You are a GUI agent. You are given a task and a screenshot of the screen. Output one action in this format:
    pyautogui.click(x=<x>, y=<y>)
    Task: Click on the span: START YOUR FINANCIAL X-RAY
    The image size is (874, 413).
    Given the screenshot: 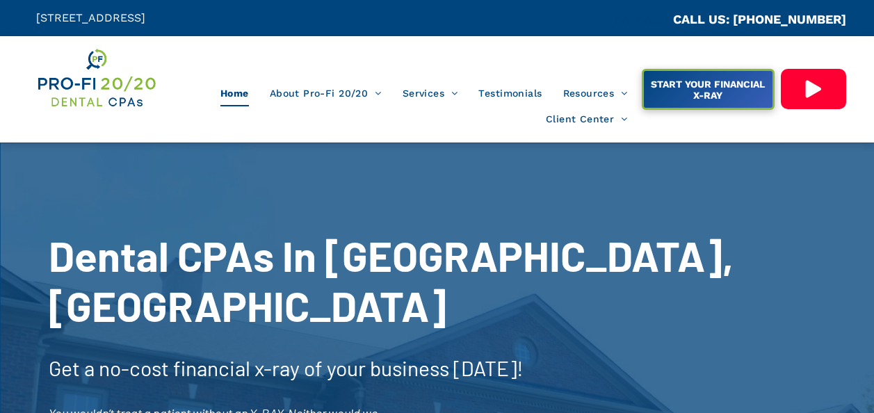 What is the action you would take?
    pyautogui.click(x=708, y=90)
    